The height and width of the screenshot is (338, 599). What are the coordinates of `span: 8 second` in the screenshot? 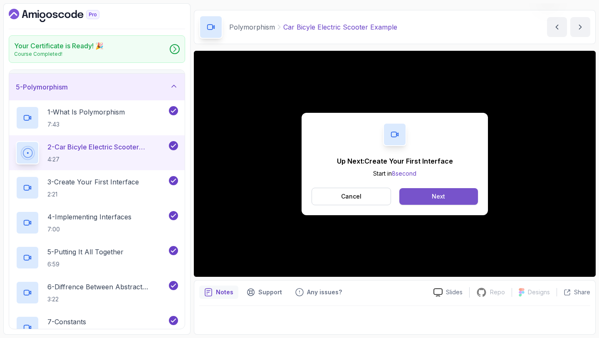 It's located at (404, 173).